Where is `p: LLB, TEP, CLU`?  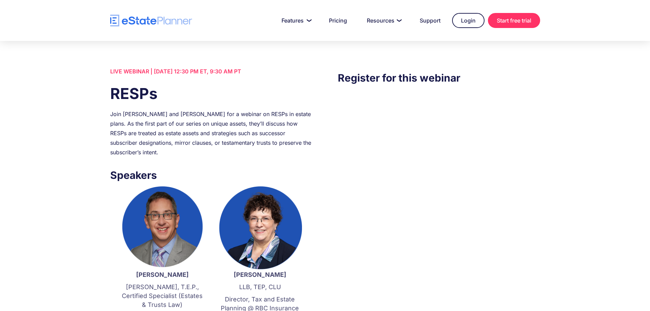
p: LLB, TEP, CLU is located at coordinates (260, 287).